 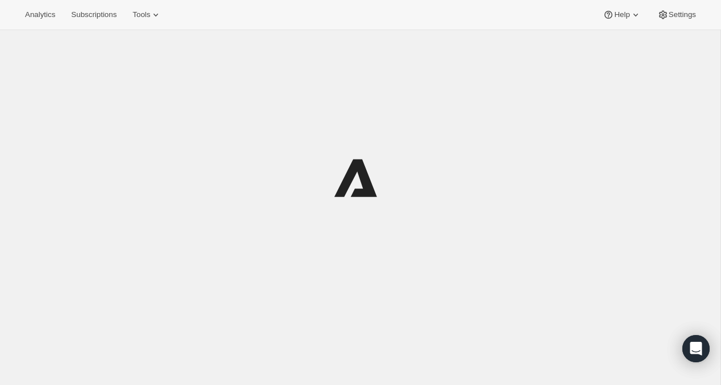 What do you see at coordinates (696, 349) in the screenshot?
I see `div: Open Intercom Messenger` at bounding box center [696, 349].